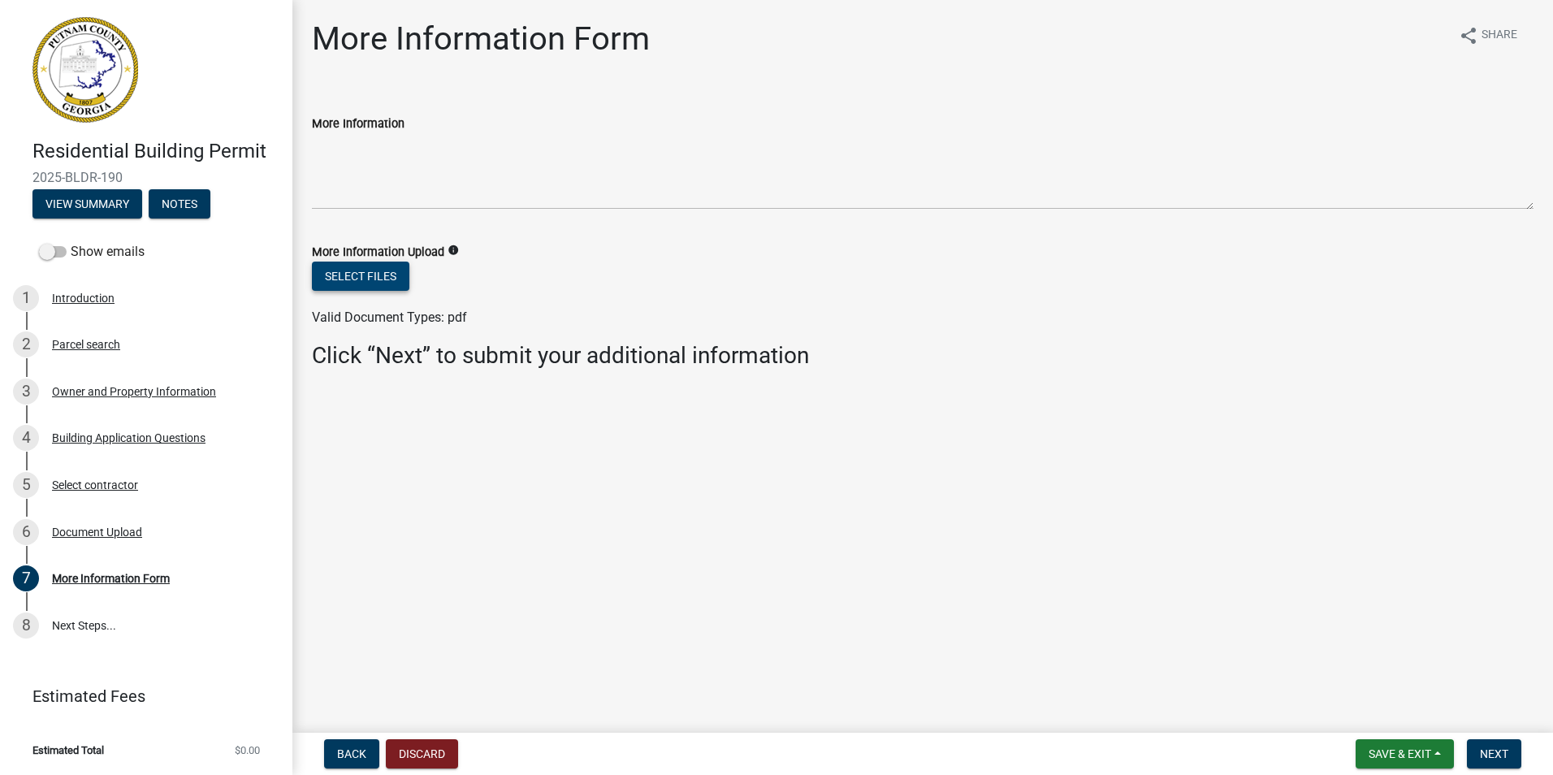  Describe the element at coordinates (26, 298) in the screenshot. I see `div: 1` at that location.